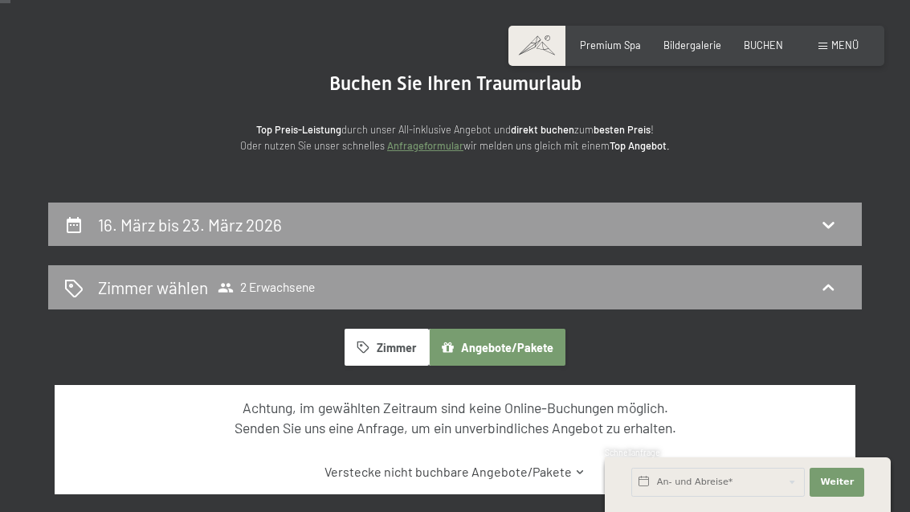 The height and width of the screenshot is (512, 910). I want to click on strong: Top Angebot., so click(640, 145).